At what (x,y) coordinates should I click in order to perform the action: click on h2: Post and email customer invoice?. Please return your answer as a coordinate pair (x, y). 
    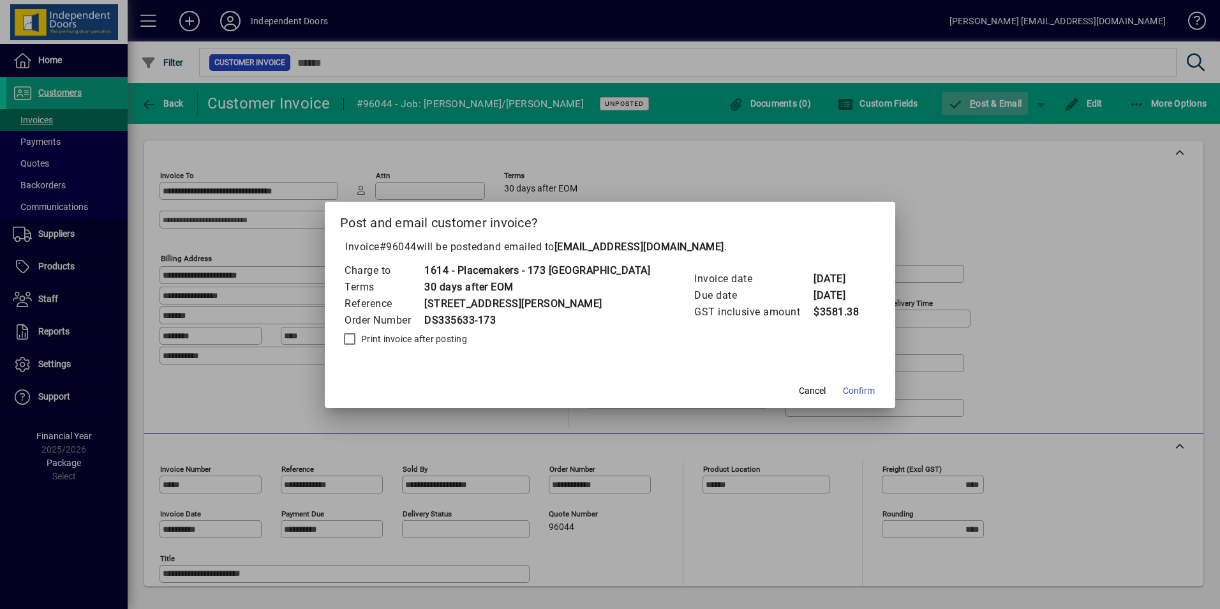
    Looking at the image, I should click on (610, 220).